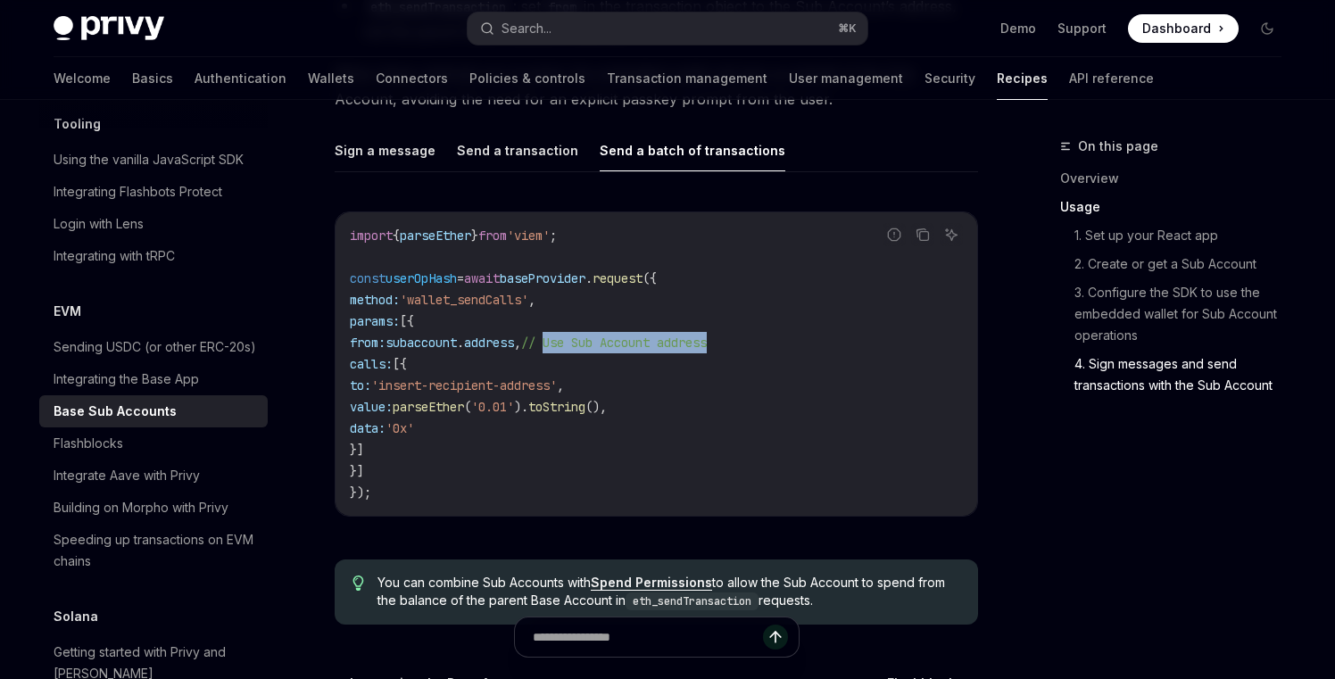 This screenshot has height=679, width=1335. Describe the element at coordinates (371, 236) in the screenshot. I see `span: import` at that location.